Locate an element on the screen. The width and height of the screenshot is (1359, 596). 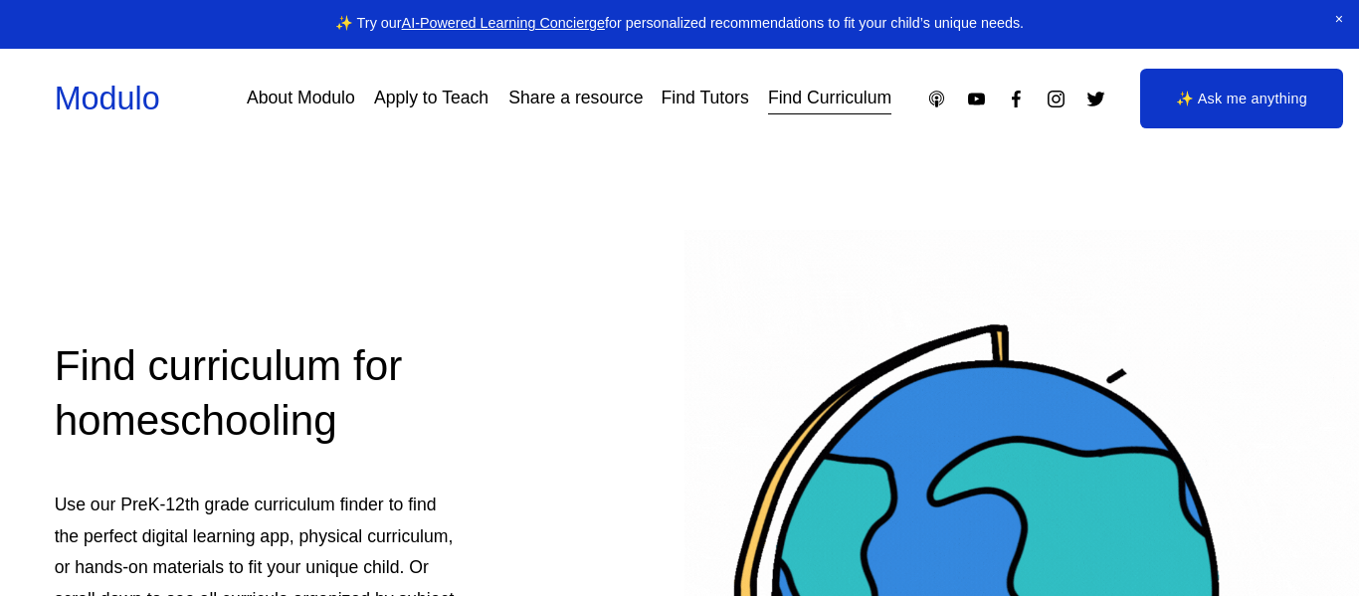
a: Modulo is located at coordinates (107, 99).